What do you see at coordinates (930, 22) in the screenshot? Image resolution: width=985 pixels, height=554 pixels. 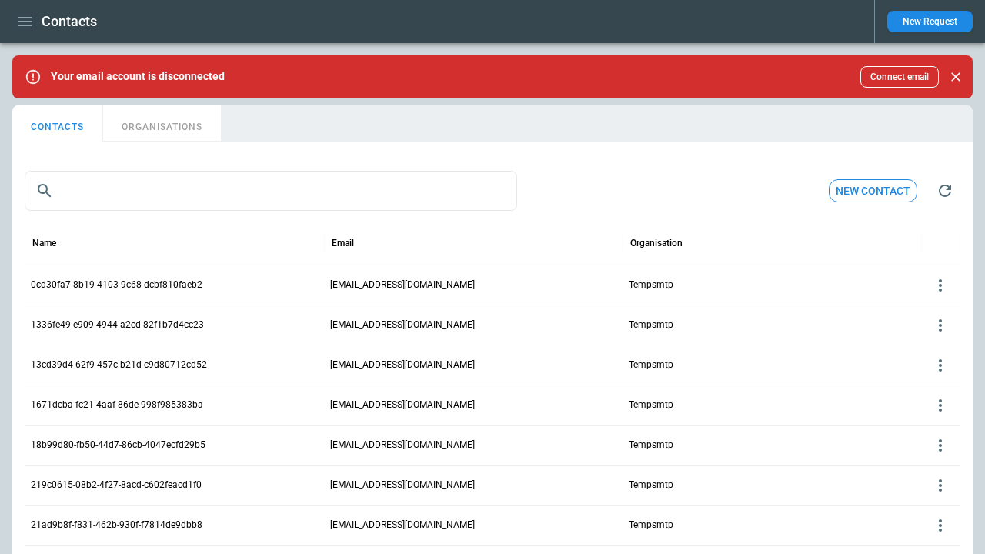 I see `button: New Request` at bounding box center [930, 22].